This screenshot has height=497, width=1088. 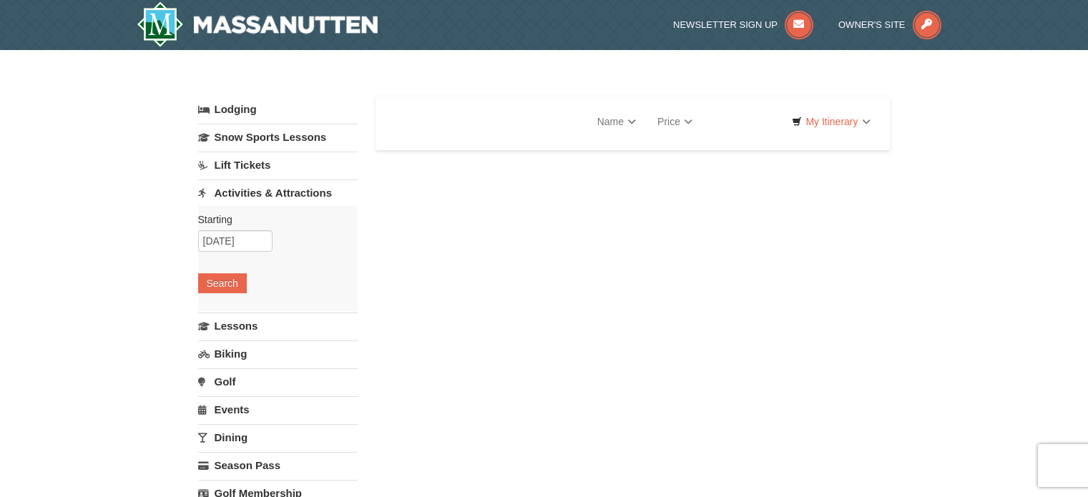 What do you see at coordinates (743, 24) in the screenshot?
I see `a: Newsletter Sign Up` at bounding box center [743, 24].